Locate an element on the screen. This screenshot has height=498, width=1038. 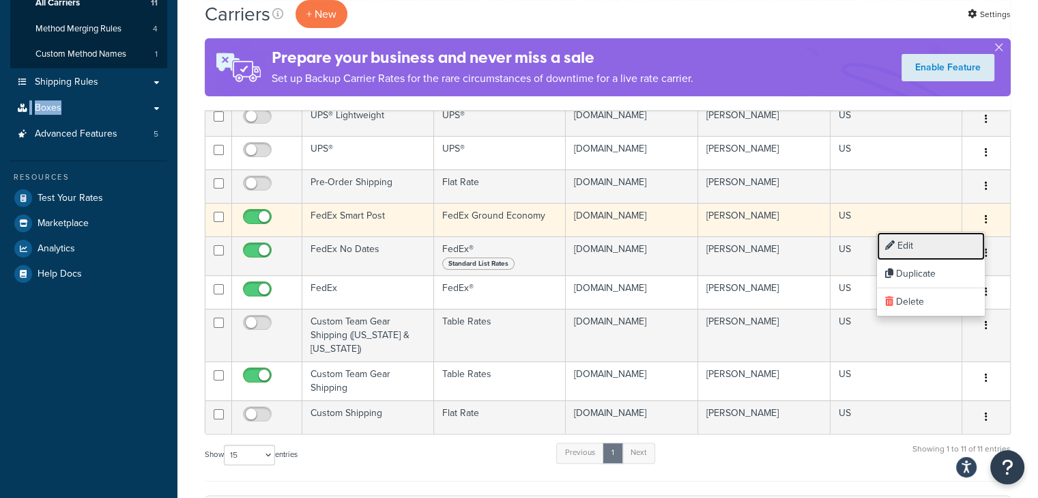
span: Shipping Rules is located at coordinates (66, 82).